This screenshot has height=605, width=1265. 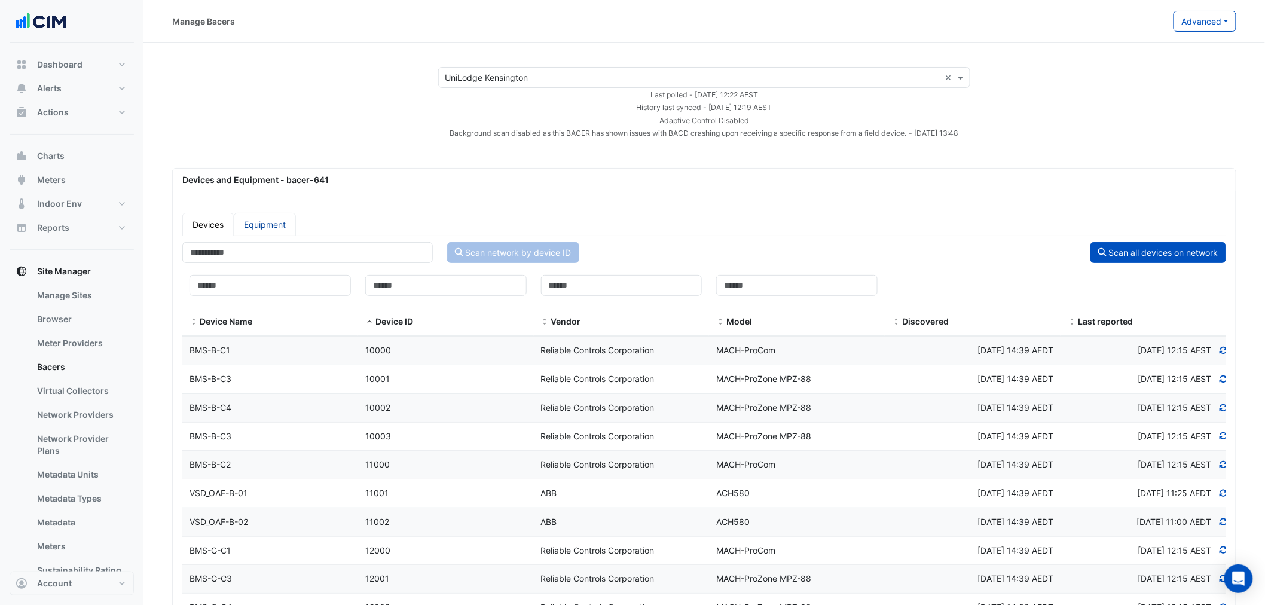 What do you see at coordinates (59, 204) in the screenshot?
I see `span: Indoor Env` at bounding box center [59, 204].